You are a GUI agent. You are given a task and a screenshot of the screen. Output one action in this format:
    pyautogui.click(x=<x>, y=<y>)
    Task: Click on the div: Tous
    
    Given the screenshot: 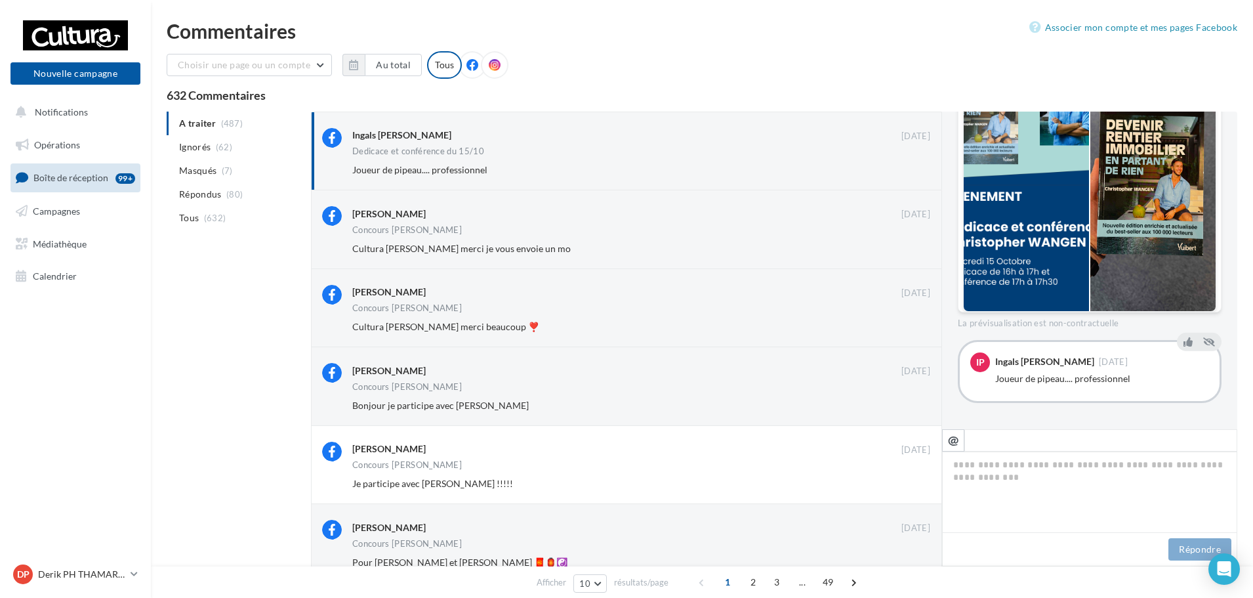 What is the action you would take?
    pyautogui.click(x=444, y=65)
    